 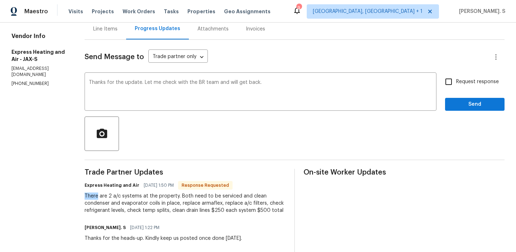 What do you see at coordinates (475, 104) in the screenshot?
I see `button: Send` at bounding box center [475, 104].